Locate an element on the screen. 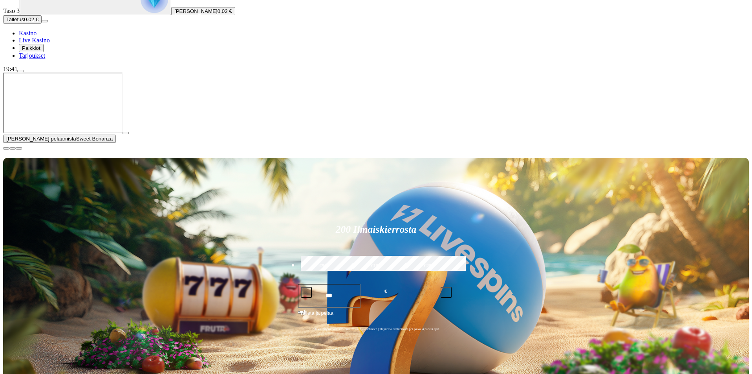  button: Palkkiot is located at coordinates (31, 48).